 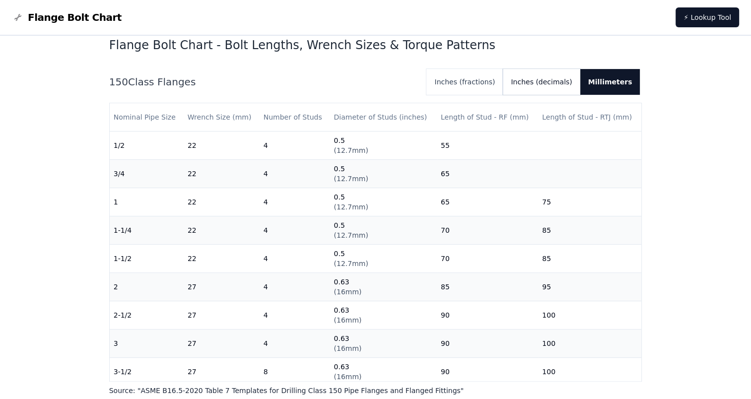 What do you see at coordinates (487, 117) in the screenshot?
I see `th: Length of Stud - RF (mm)` at bounding box center [487, 117].